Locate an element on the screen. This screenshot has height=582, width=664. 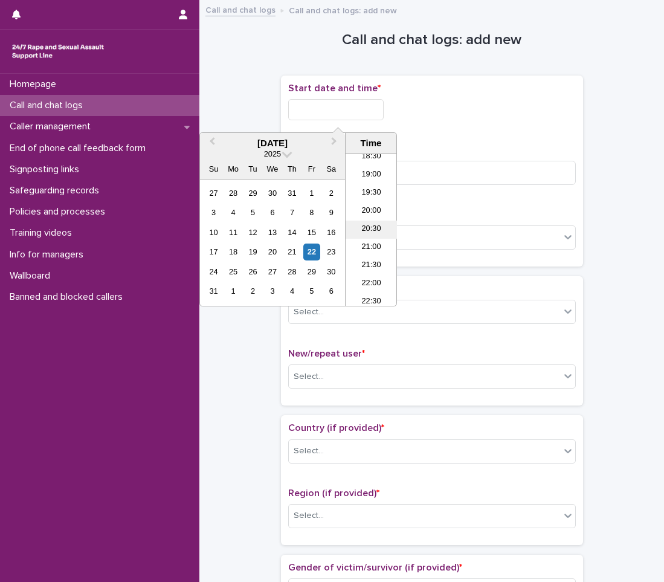
div: Choose Thursday, August 28th, 2025 is located at coordinates (292, 271).